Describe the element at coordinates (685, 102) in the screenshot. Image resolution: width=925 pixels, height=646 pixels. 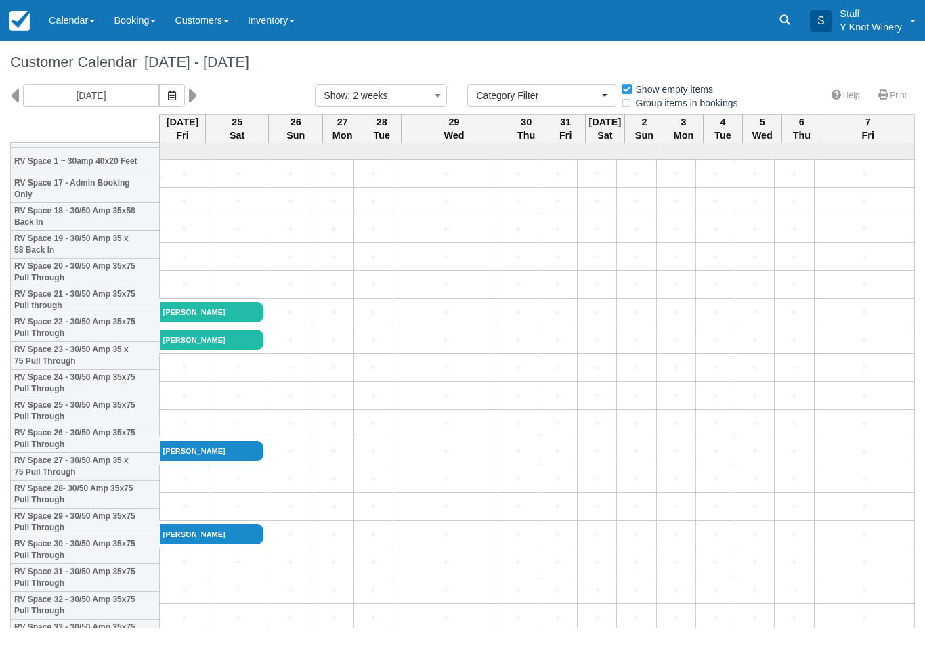
I see `span: Group items in bookings` at that location.